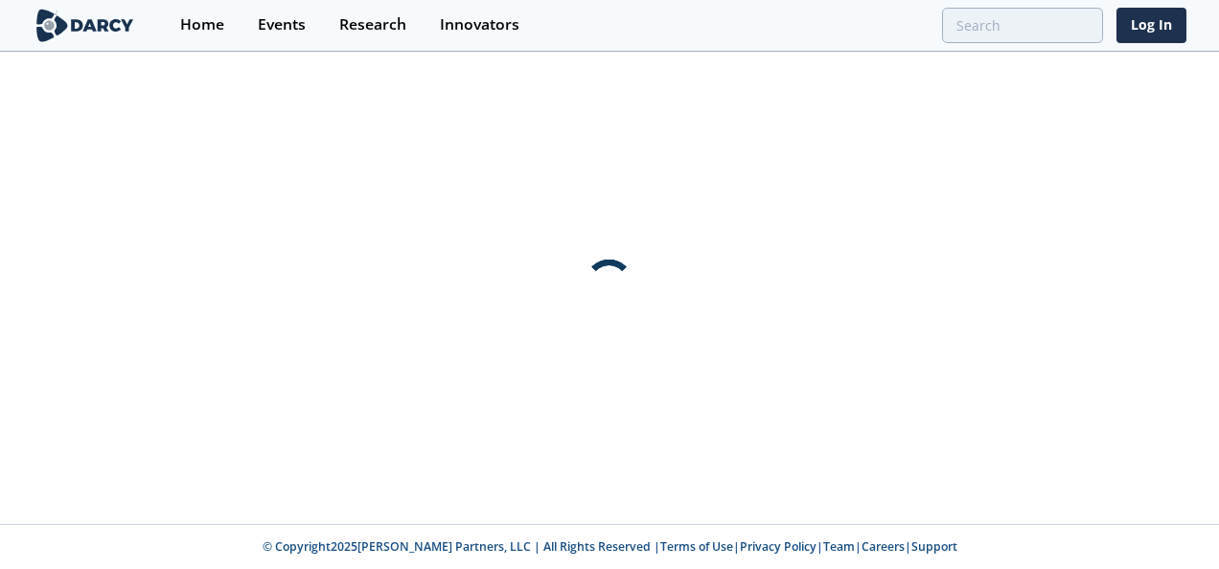 The image size is (1219, 569). I want to click on a: Careers, so click(883, 546).